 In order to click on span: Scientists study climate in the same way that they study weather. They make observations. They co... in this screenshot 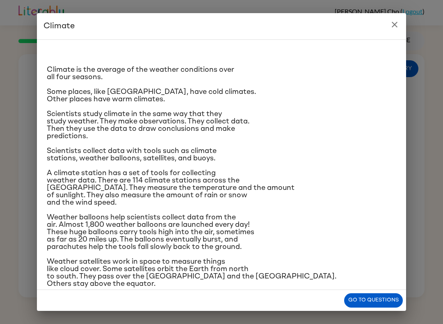, I will do `click(148, 125)`.